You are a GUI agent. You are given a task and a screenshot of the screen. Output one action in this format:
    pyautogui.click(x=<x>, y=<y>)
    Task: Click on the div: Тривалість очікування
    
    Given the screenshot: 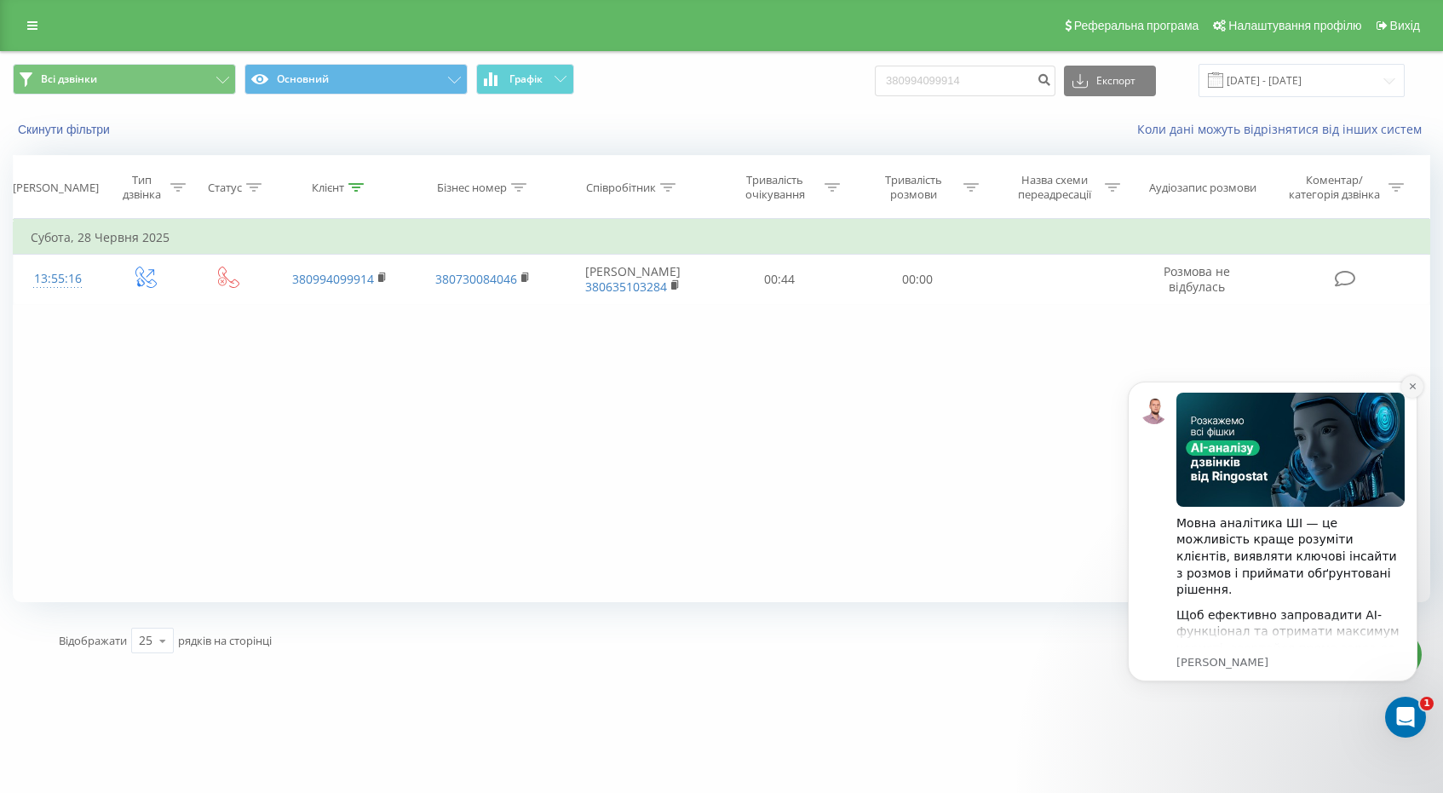 What is the action you would take?
    pyautogui.click(x=774, y=187)
    